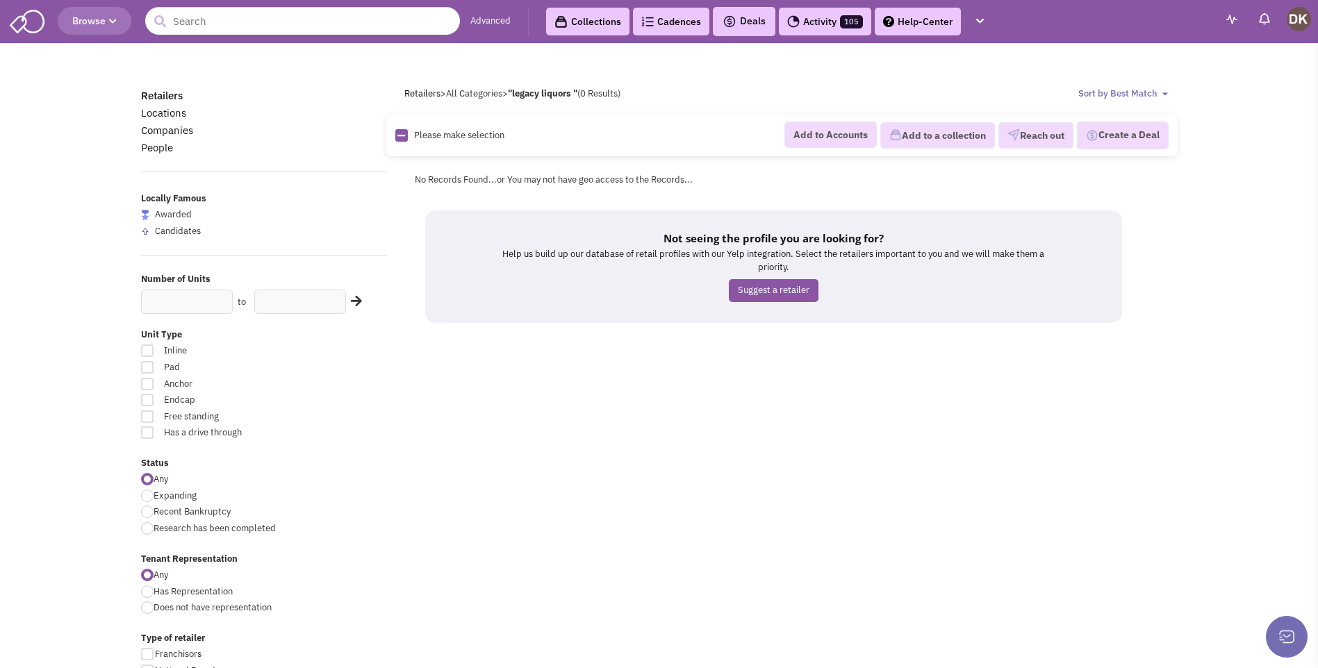 The width and height of the screenshot is (1318, 668). What do you see at coordinates (178, 654) in the screenshot?
I see `span: Franchisors` at bounding box center [178, 654].